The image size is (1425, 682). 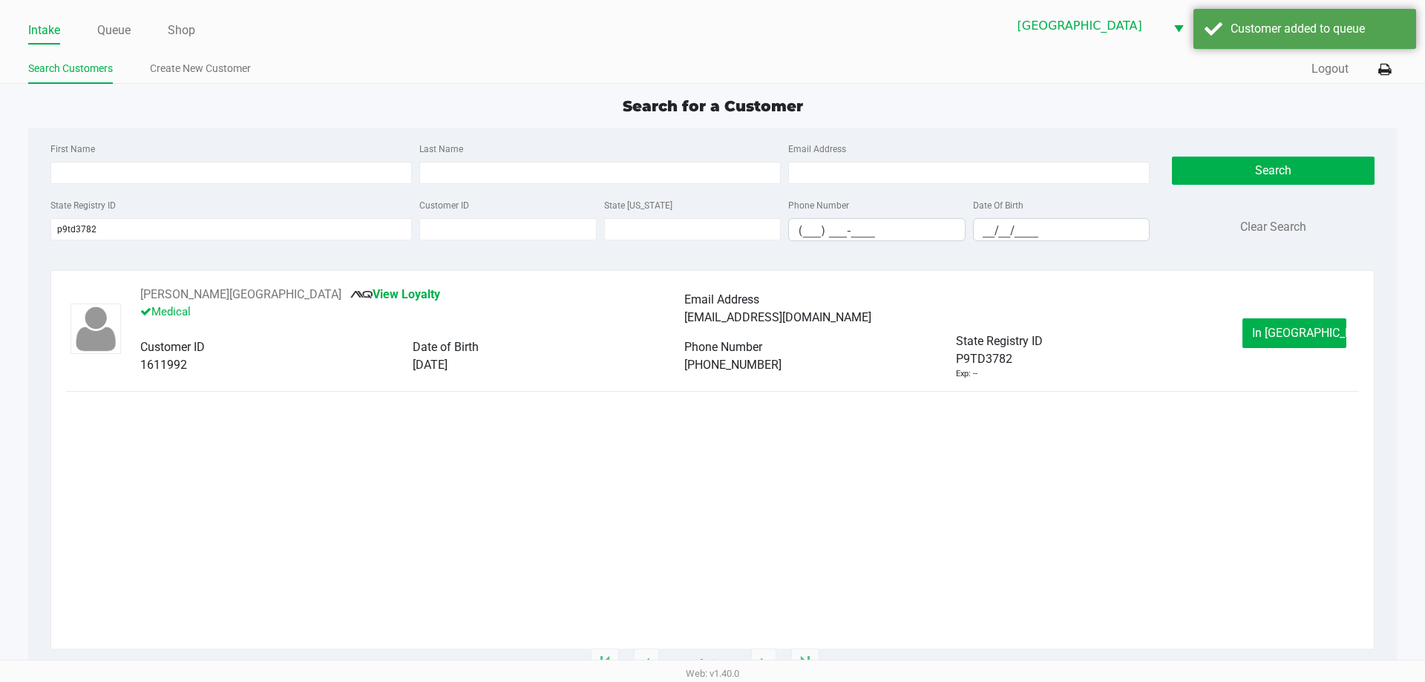 I want to click on label: First Name, so click(x=73, y=149).